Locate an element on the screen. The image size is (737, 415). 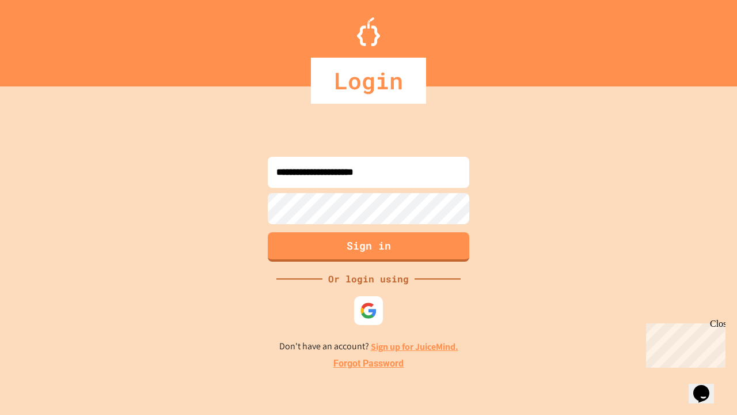
p: Don't have an account? is located at coordinates (369, 346).